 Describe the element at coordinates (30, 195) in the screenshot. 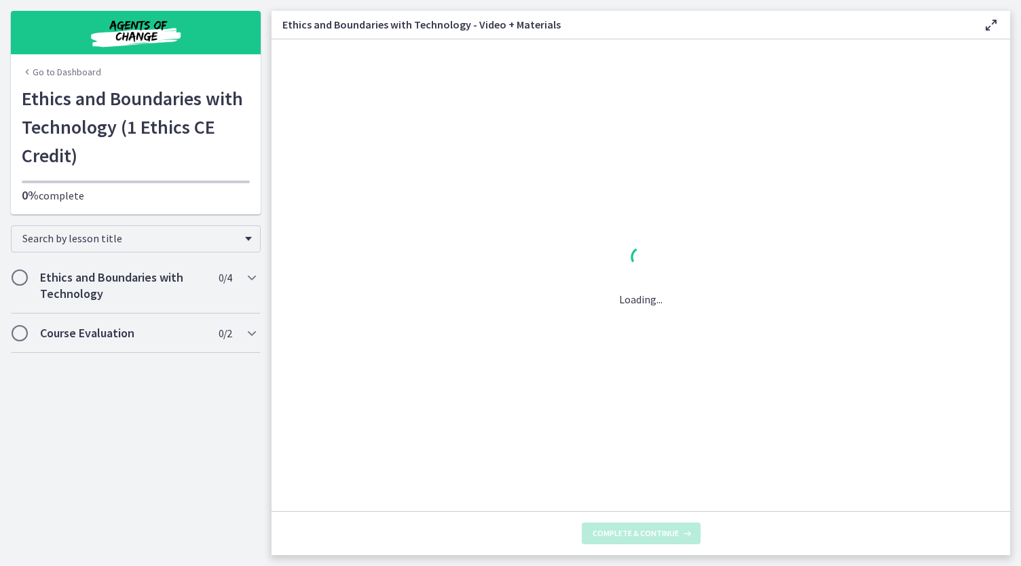

I see `span: 0%` at that location.